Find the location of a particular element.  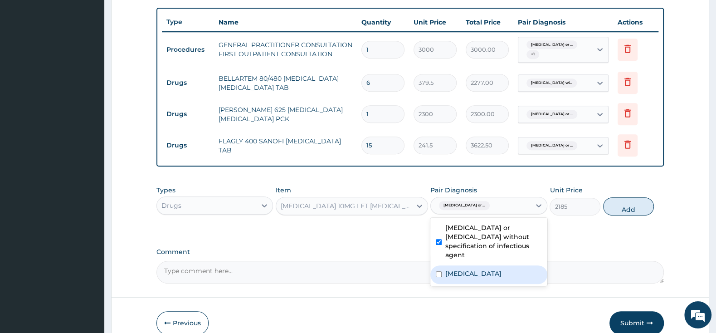

div: Minimize live chat window is located at coordinates (160, 15).